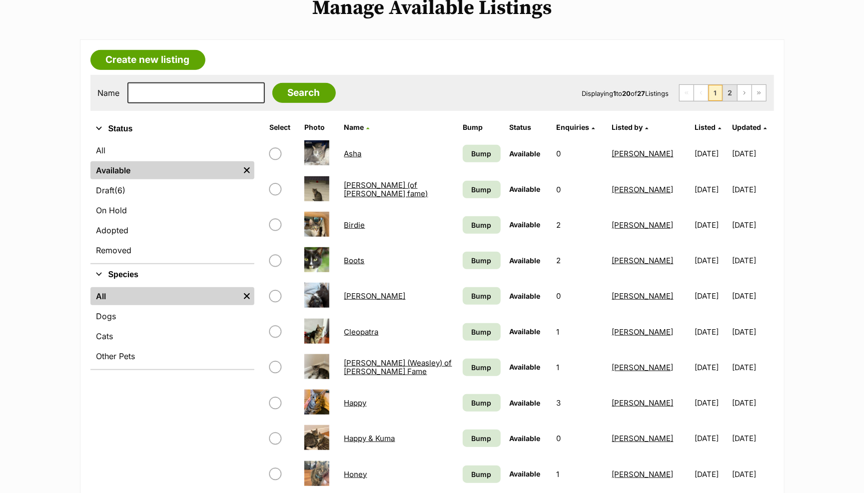 The height and width of the screenshot is (493, 864). Describe the element at coordinates (355, 403) in the screenshot. I see `a: Happy` at that location.